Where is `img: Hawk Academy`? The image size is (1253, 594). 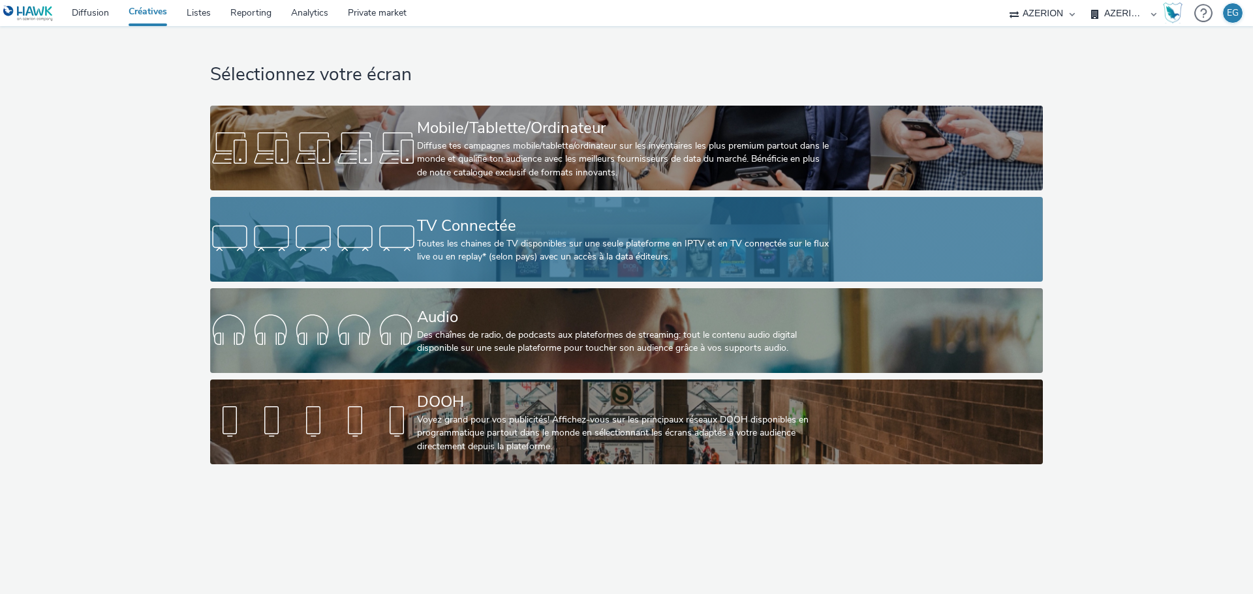 img: Hawk Academy is located at coordinates (1173, 13).